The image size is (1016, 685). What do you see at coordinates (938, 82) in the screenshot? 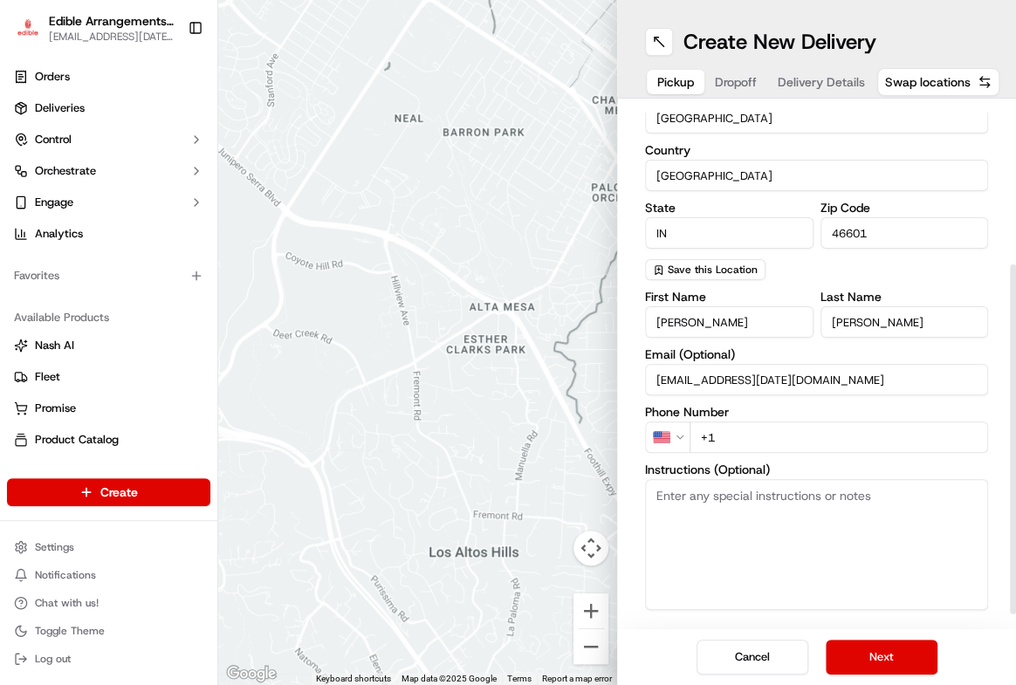
I see `button: Swap locations` at bounding box center [938, 82].